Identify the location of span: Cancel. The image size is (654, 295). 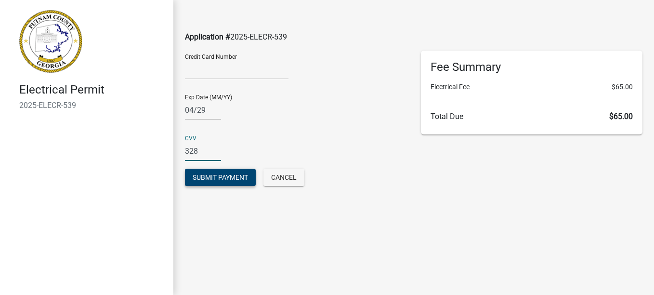
(284, 177).